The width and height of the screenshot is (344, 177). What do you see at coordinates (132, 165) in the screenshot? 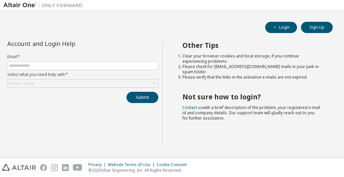
I see `div: Website Terms of Use` at bounding box center [132, 165].